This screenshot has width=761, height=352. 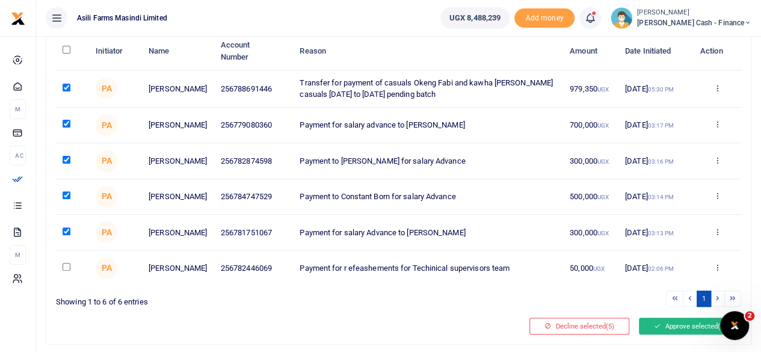 I want to click on td: 50,000, so click(x=591, y=268).